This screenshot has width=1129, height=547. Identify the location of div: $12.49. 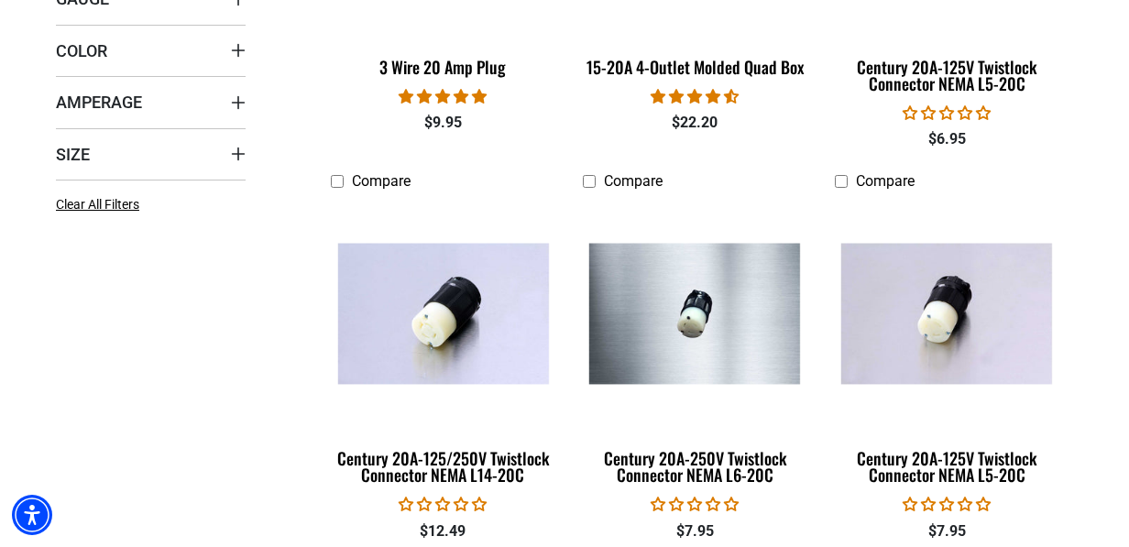
(443, 532).